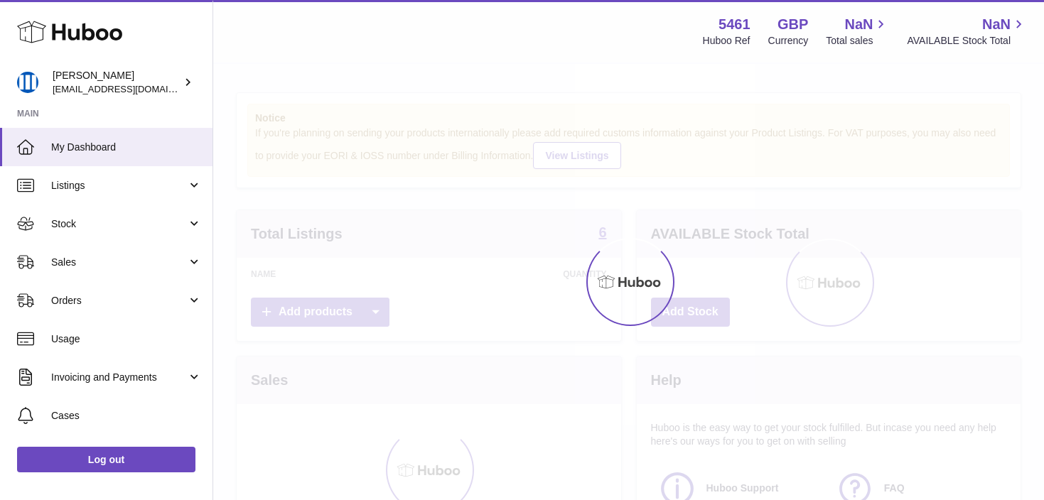 This screenshot has width=1044, height=500. I want to click on span: Orders, so click(119, 301).